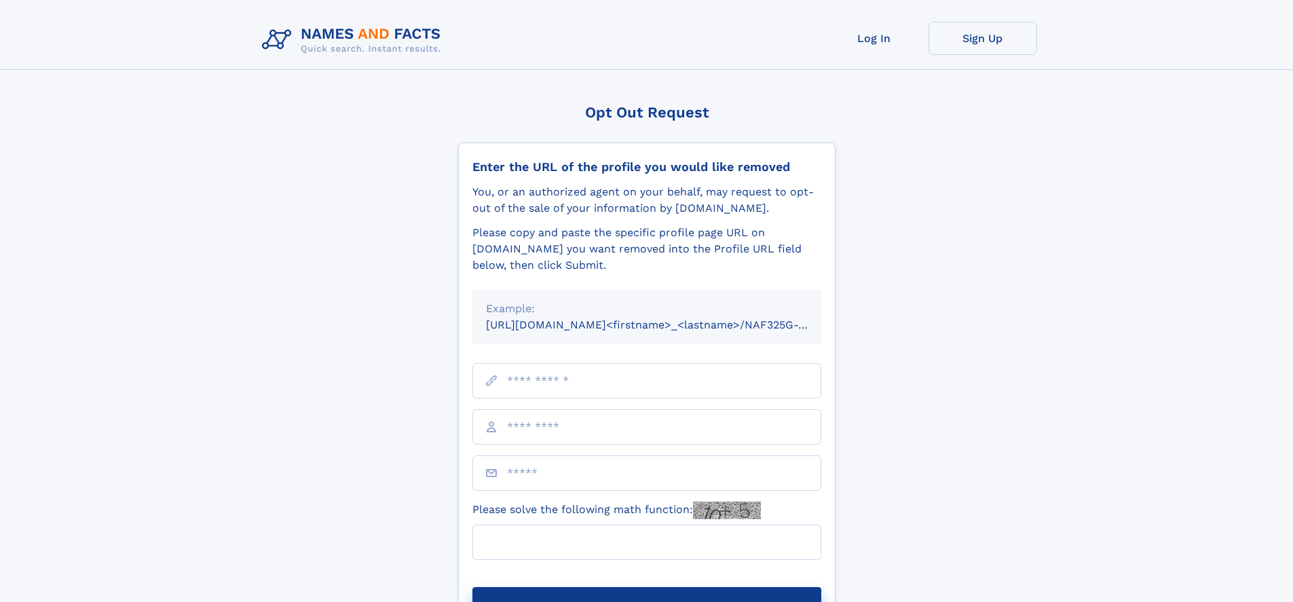 The image size is (1293, 602). I want to click on a: Sign Up, so click(983, 38).